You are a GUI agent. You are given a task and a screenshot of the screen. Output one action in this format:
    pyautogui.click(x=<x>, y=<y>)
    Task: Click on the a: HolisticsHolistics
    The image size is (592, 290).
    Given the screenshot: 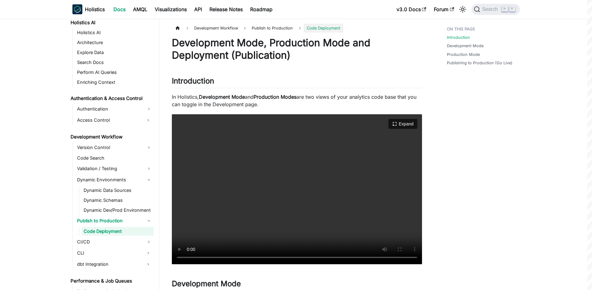 What is the action you would take?
    pyautogui.click(x=88, y=9)
    